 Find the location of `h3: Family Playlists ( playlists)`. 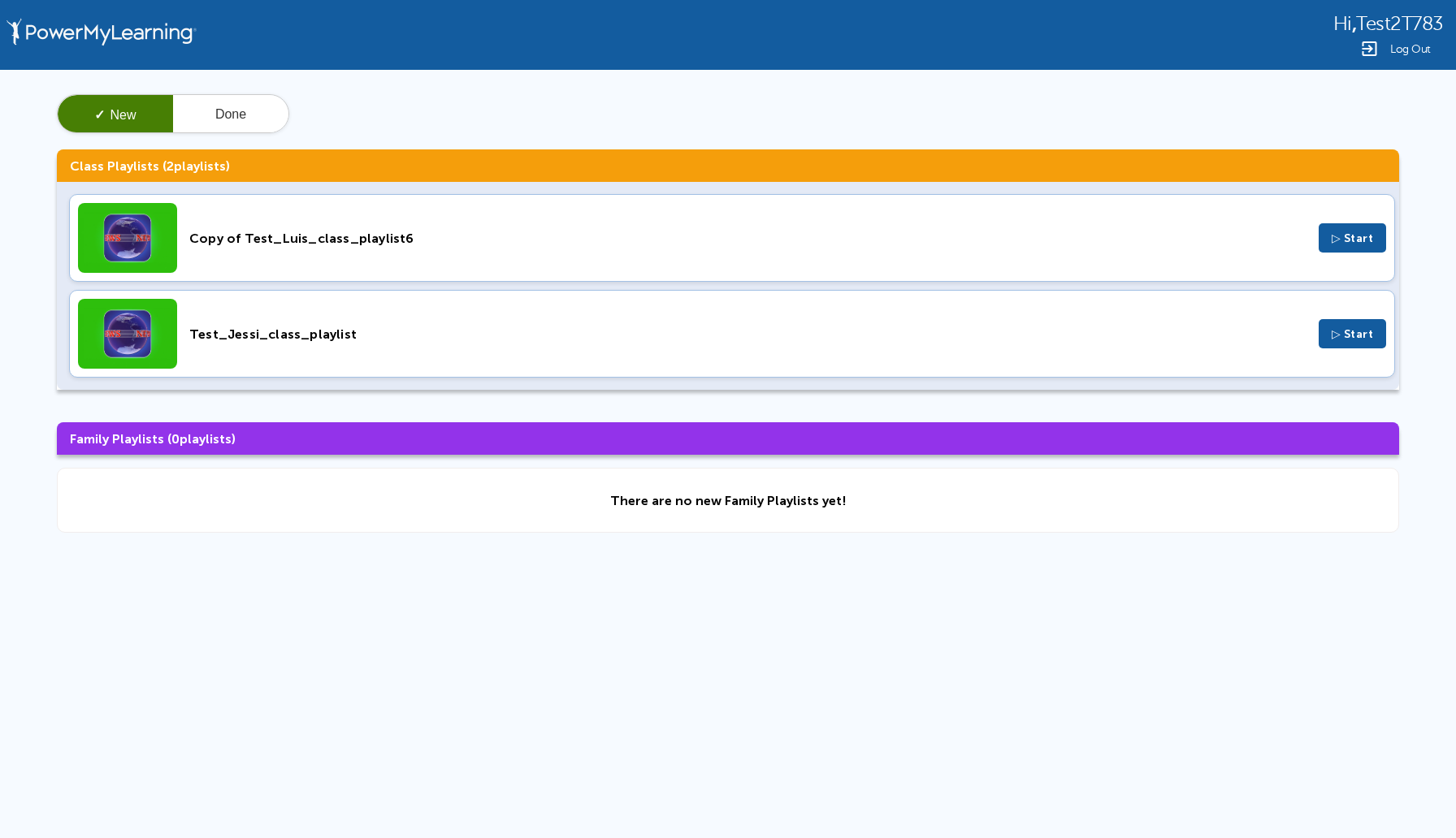

h3: Family Playlists ( playlists) is located at coordinates (728, 439).